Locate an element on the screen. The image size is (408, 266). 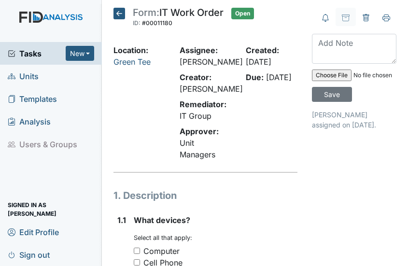
span: Templates is located at coordinates (32, 98).